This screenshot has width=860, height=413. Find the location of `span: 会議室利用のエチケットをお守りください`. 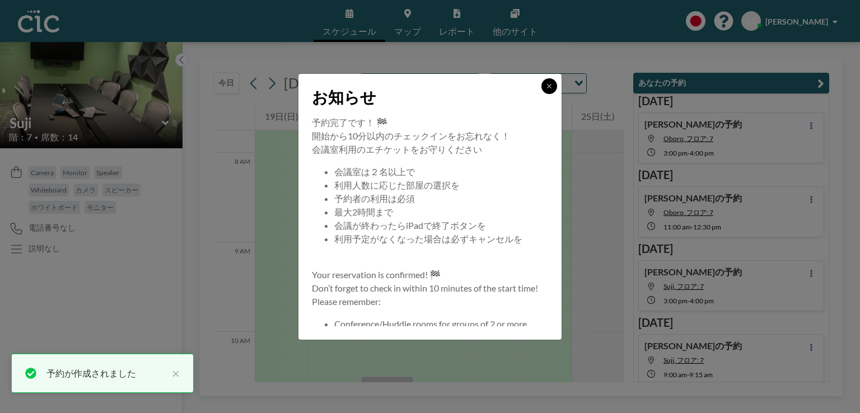

span: 会議室利用のエチケットをお守りください is located at coordinates (397, 149).